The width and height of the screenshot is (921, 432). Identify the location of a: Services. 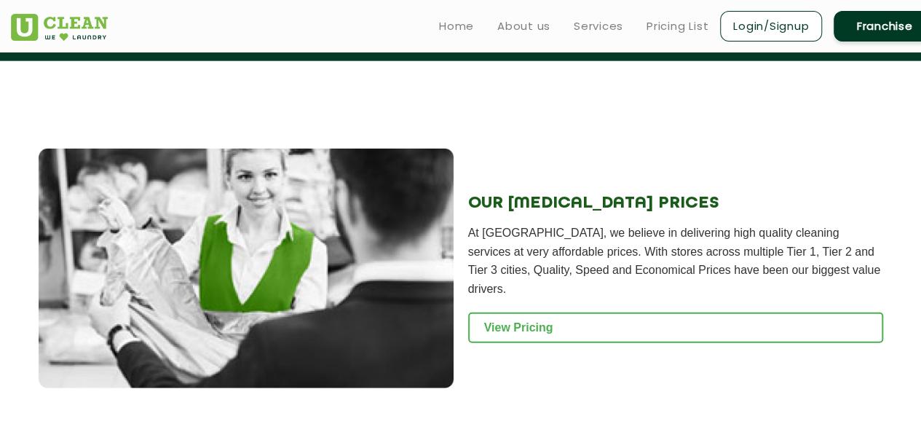
(598, 26).